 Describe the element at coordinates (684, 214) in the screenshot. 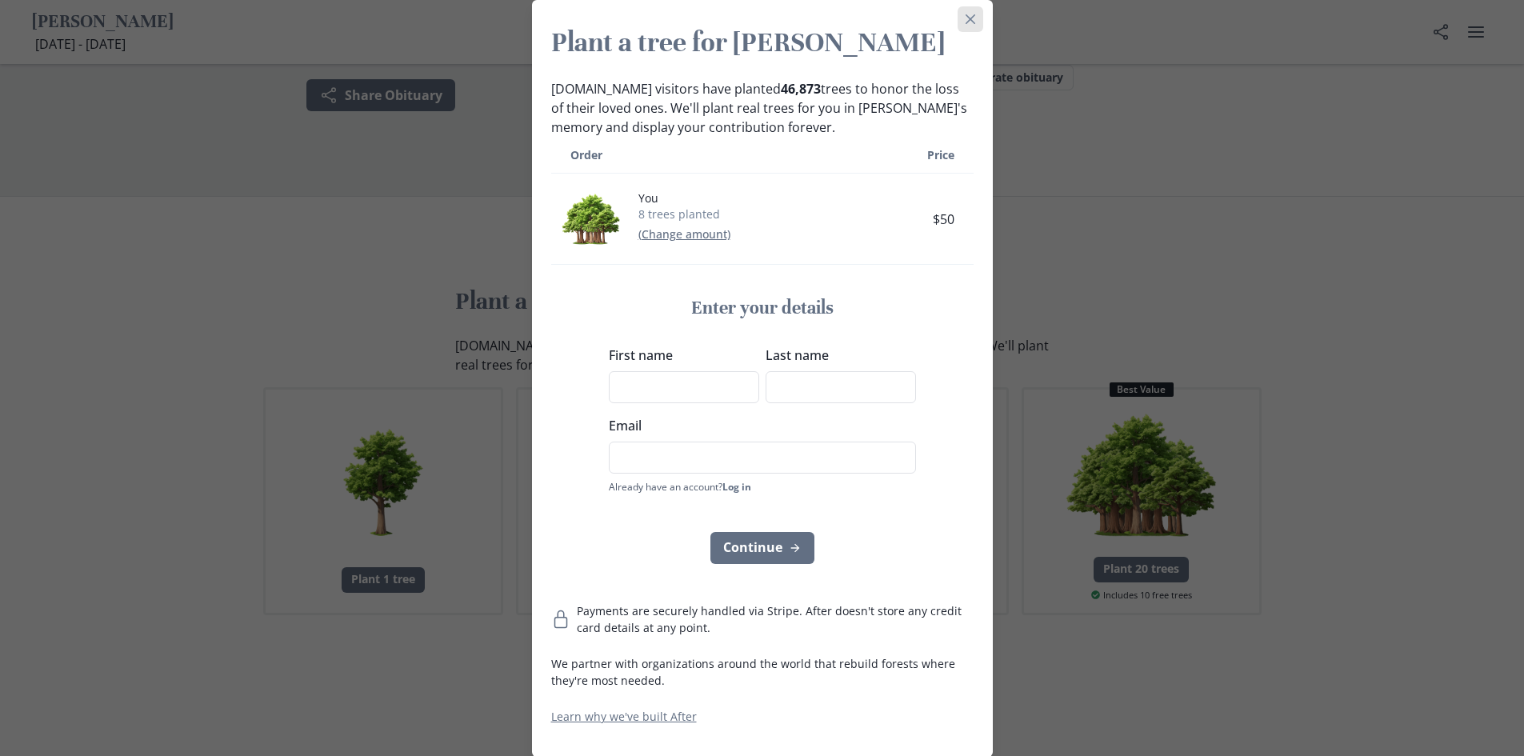

I see `p: 8 trees planted` at that location.